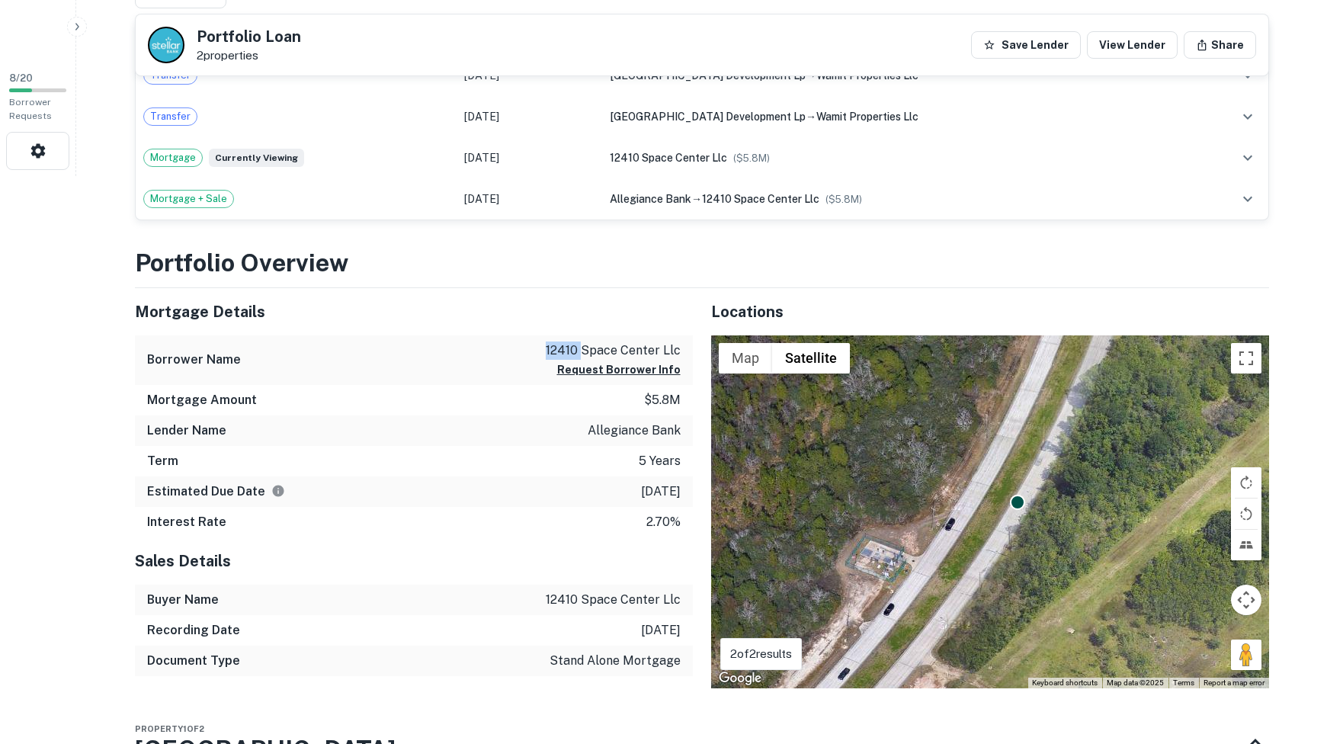 Image resolution: width=1327 pixels, height=744 pixels. I want to click on span: Borrower Requests, so click(30, 109).